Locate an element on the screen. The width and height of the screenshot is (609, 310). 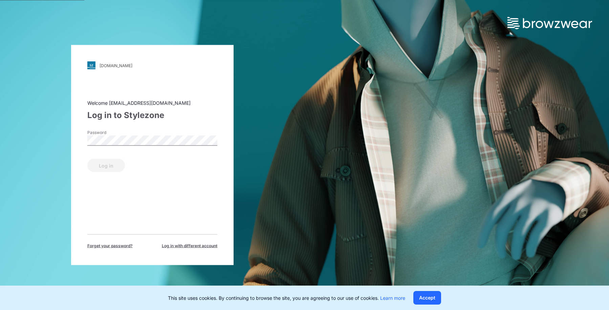
button: Accept is located at coordinates (428, 297).